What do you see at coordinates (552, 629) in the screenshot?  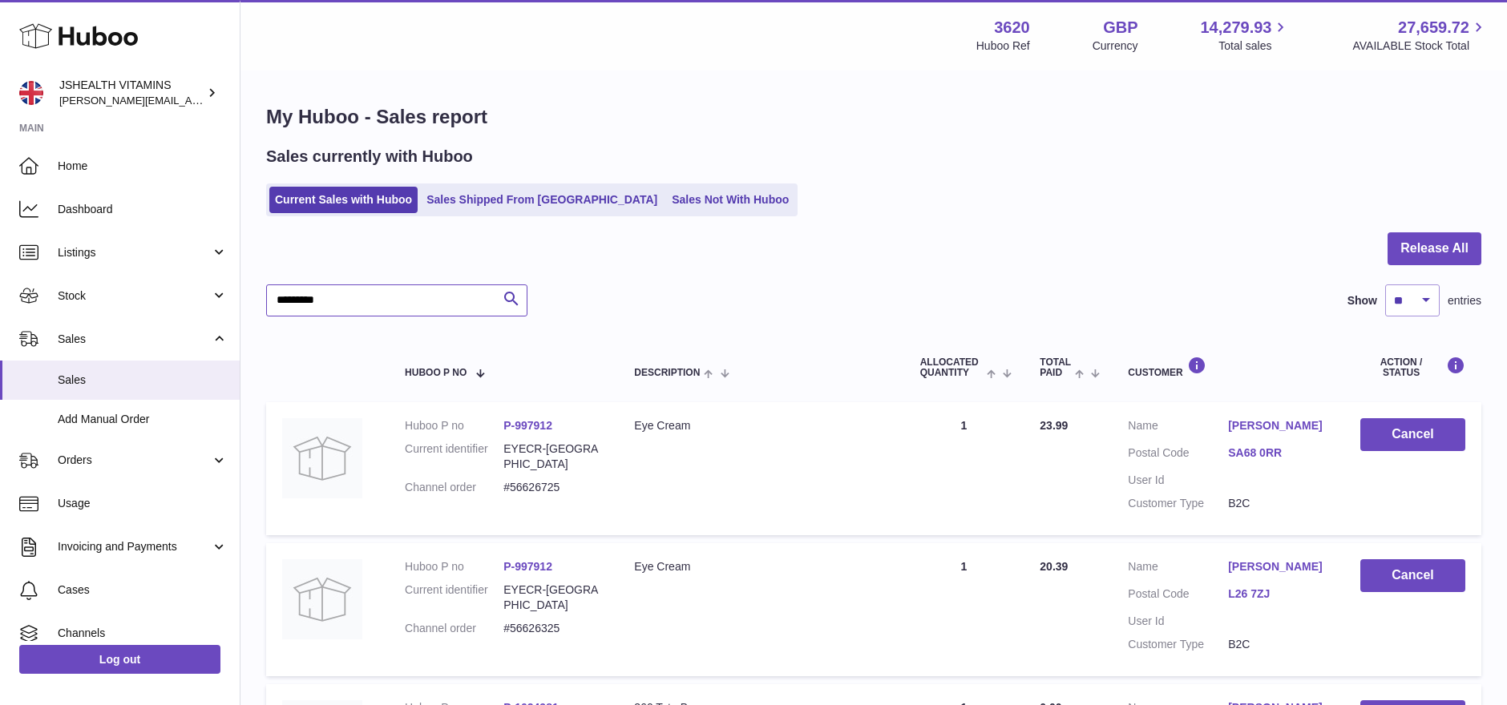 I see `dd: #56626325` at bounding box center [552, 629].